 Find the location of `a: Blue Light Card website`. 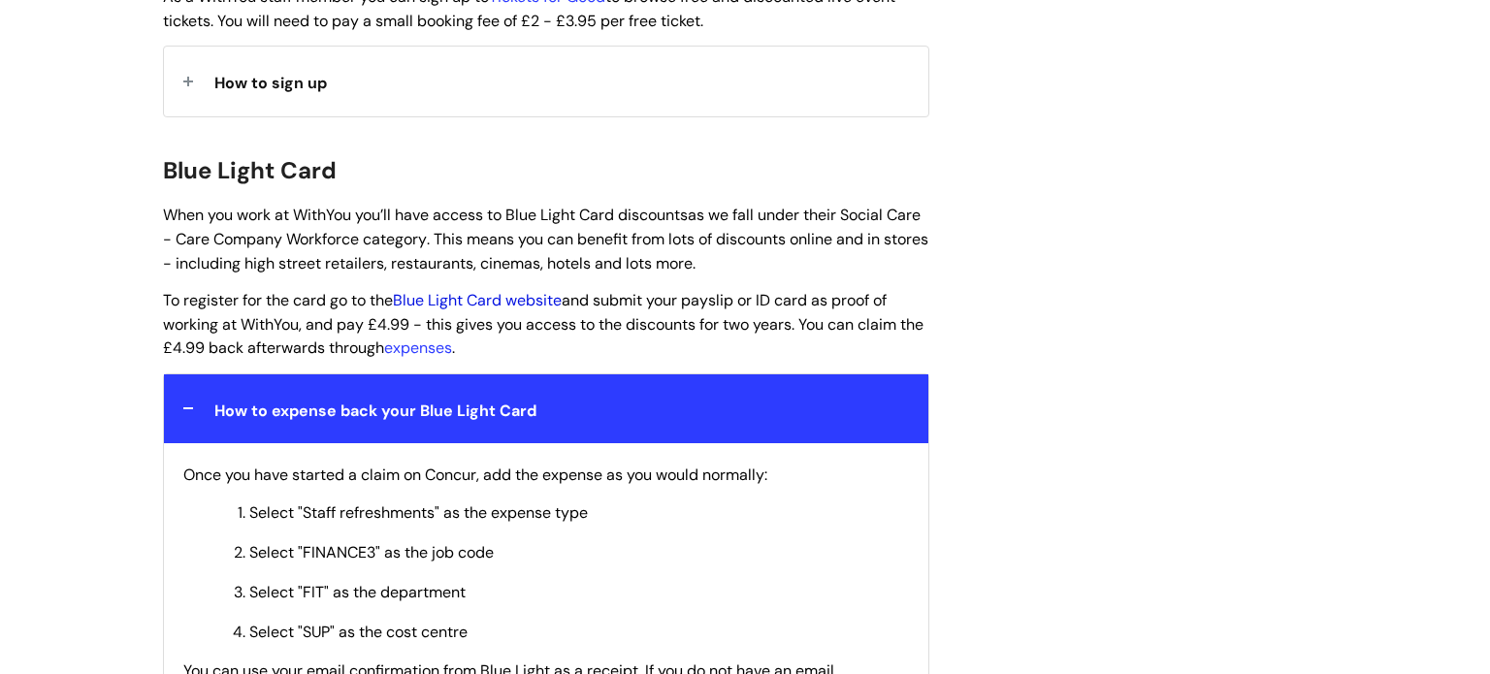

a: Blue Light Card website is located at coordinates (477, 300).